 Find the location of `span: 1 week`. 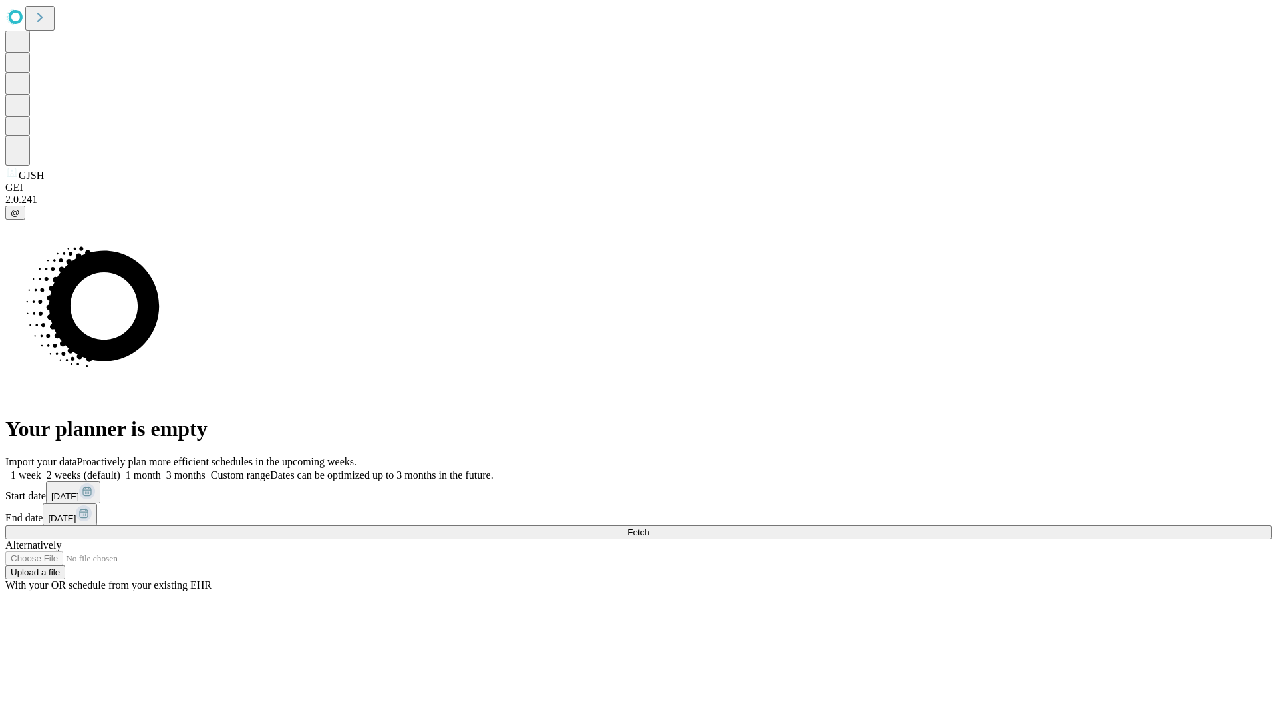

span: 1 week is located at coordinates (26, 474).